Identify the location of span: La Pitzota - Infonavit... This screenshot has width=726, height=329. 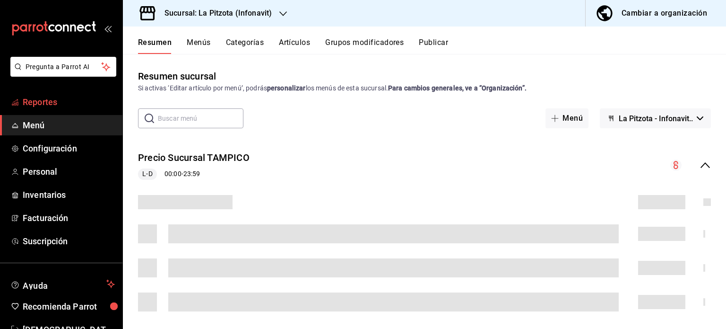
(656, 118).